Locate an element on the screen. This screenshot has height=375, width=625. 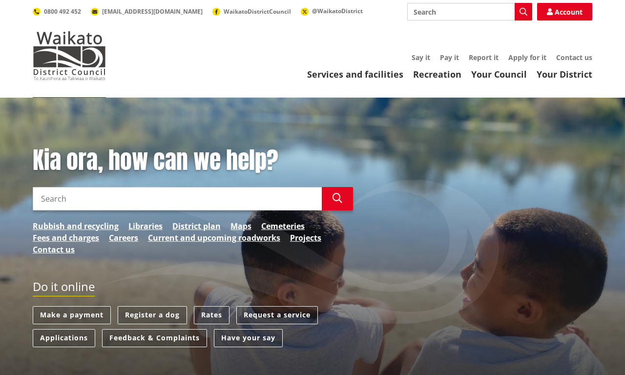
h1: Kia ora, how can we help? is located at coordinates (193, 161).